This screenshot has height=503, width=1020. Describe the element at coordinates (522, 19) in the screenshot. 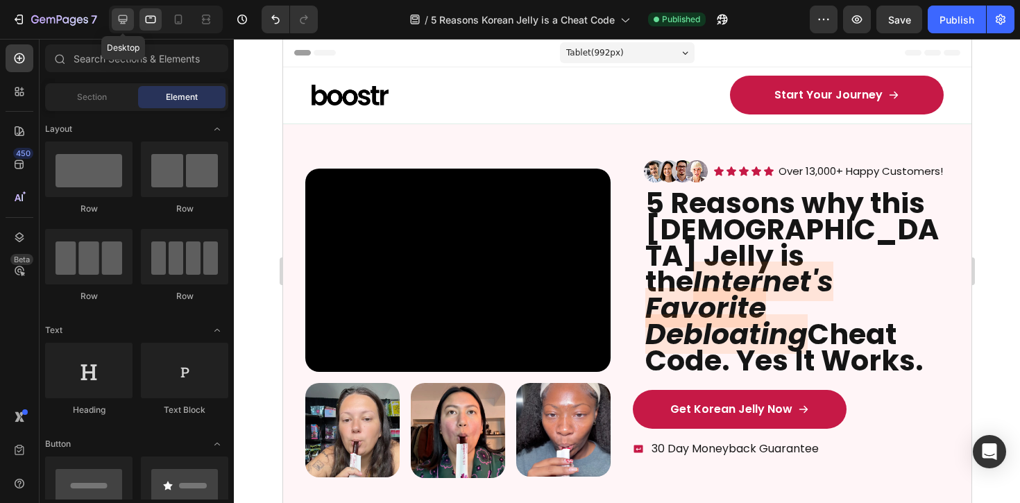

I see `span: 5 Reasons Korean Jelly is a Cheat Code` at that location.